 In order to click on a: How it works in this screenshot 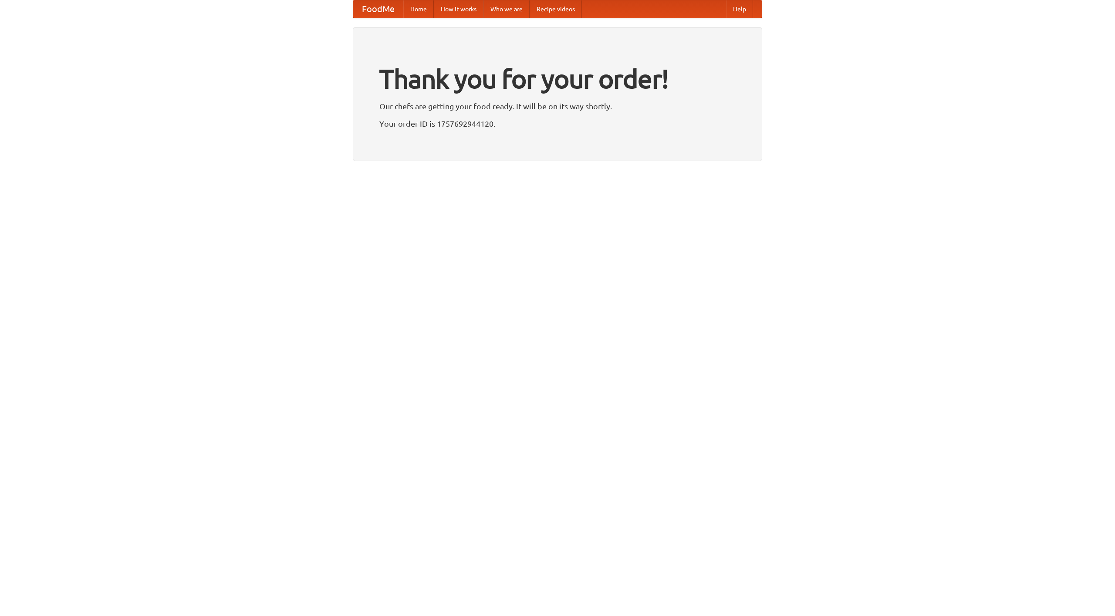, I will do `click(459, 9)`.